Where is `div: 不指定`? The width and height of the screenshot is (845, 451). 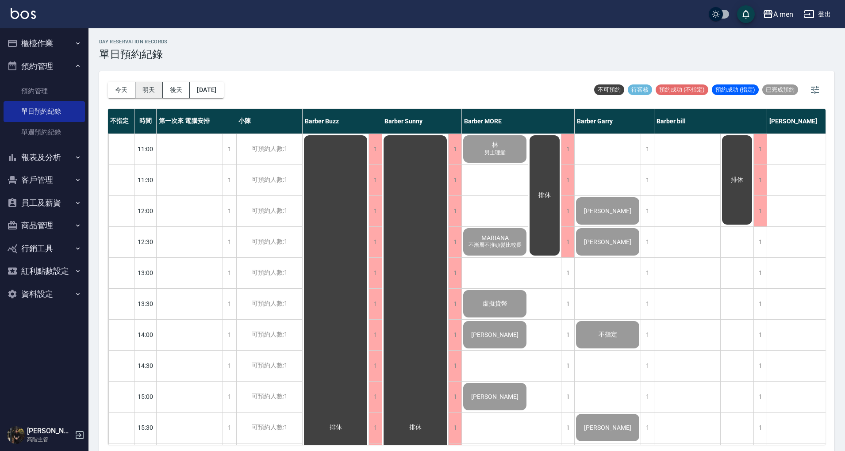 div: 不指定 is located at coordinates (121, 121).